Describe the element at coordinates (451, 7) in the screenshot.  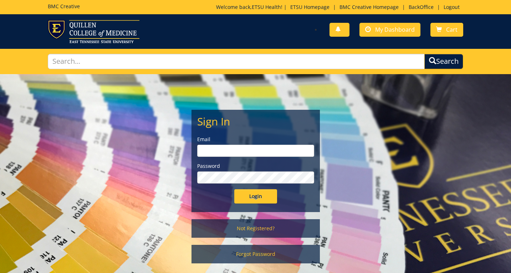
I see `a: Logout` at that location.